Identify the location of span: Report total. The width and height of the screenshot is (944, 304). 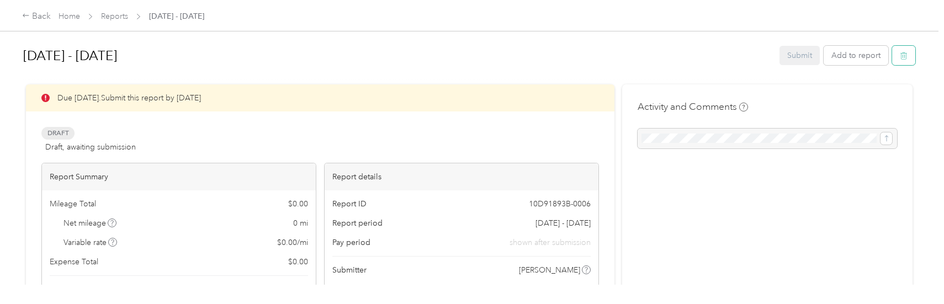
(72, 290).